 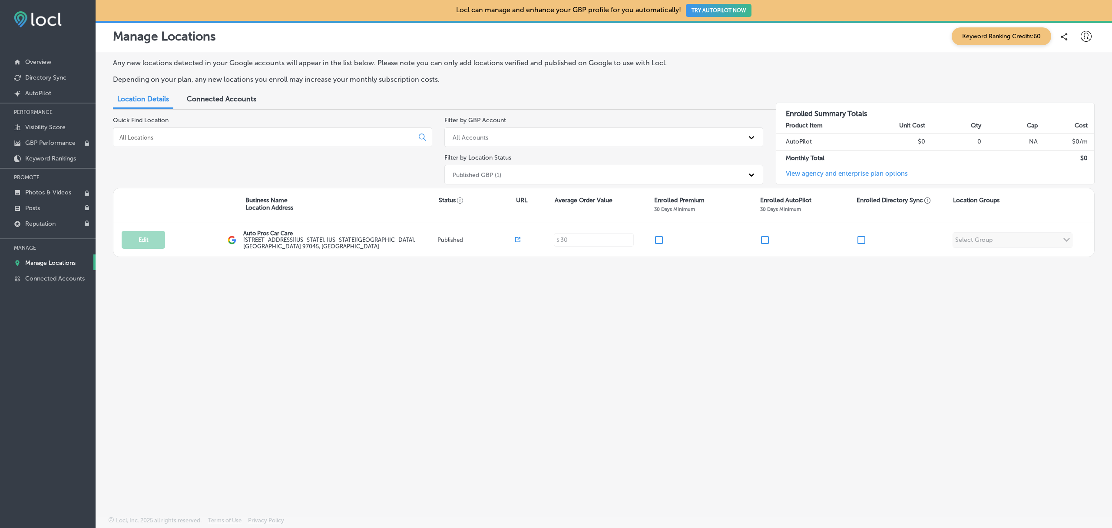 What do you see at coordinates (477, 174) in the screenshot?
I see `div: Published GBP (1)` at bounding box center [477, 174].